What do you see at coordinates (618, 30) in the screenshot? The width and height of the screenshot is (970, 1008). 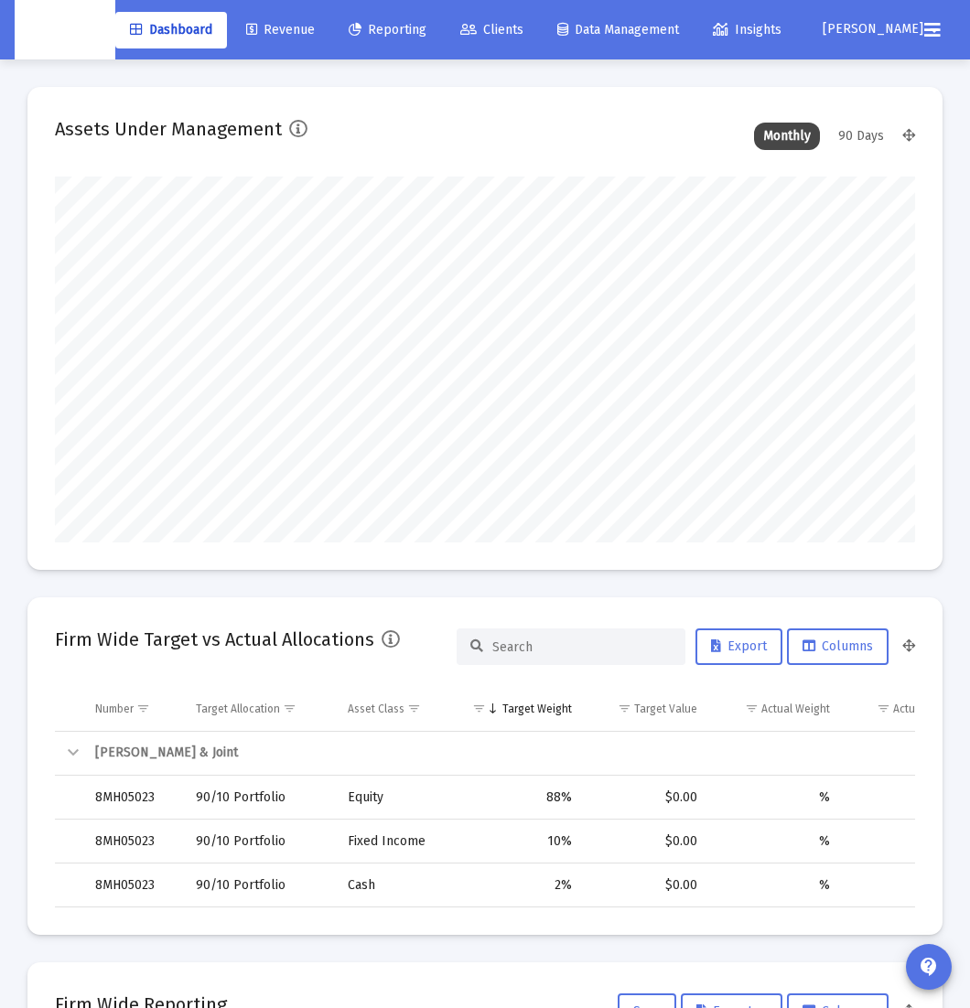 I see `a: Data Management` at bounding box center [618, 30].